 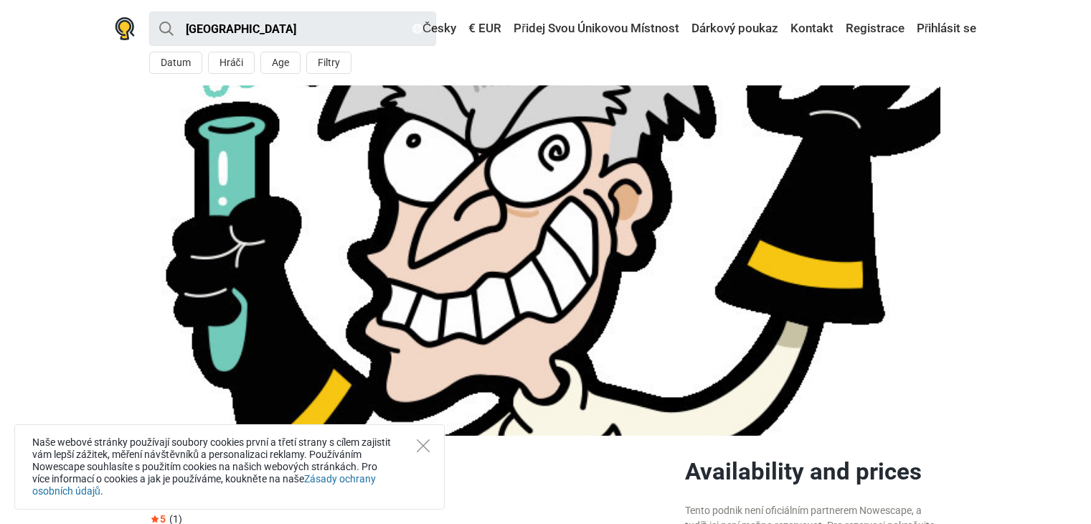 I want to click on img: Nowescape logo, so click(x=125, y=29).